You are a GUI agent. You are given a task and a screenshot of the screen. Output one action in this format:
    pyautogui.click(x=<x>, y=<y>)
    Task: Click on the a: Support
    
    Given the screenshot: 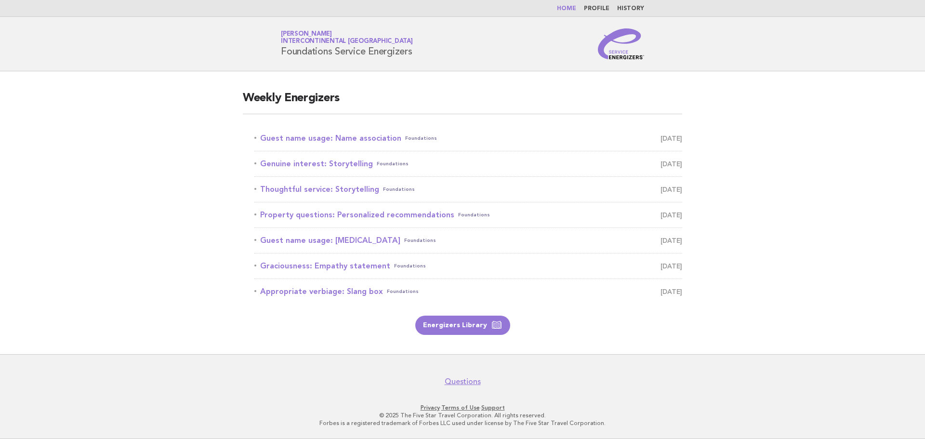 What is the action you would take?
    pyautogui.click(x=493, y=407)
    